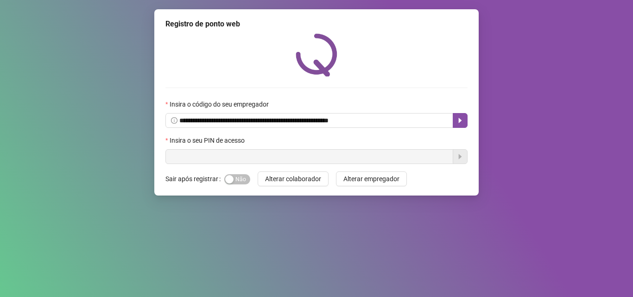 The image size is (633, 297). I want to click on div: Registro de ponto web, so click(317, 24).